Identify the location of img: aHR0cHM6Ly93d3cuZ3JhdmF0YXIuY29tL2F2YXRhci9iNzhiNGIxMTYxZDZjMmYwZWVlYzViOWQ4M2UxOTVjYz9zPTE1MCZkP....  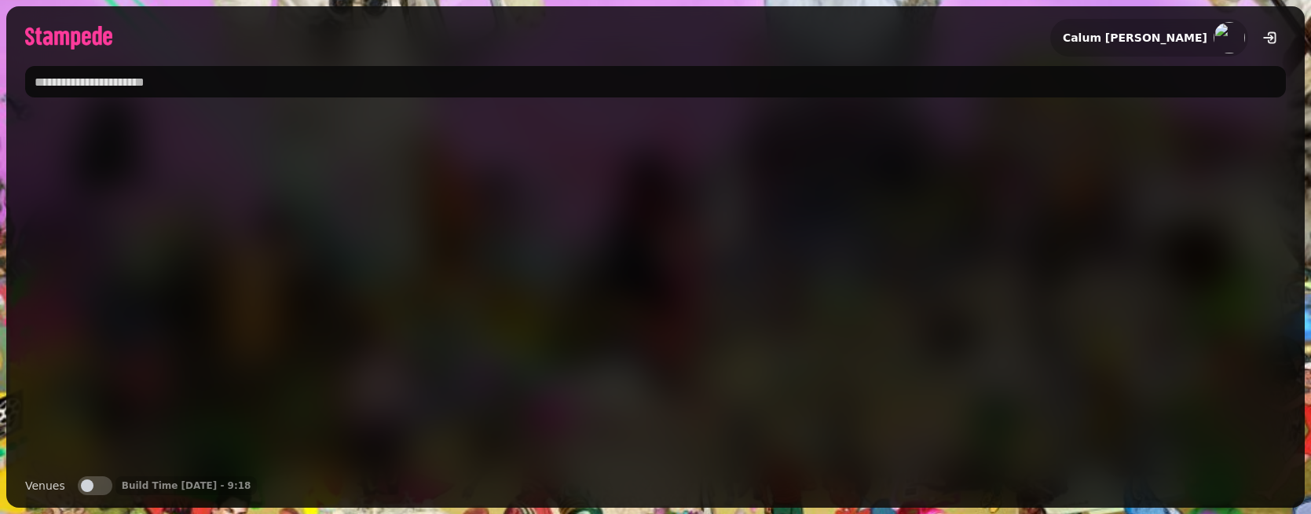
(1230, 38).